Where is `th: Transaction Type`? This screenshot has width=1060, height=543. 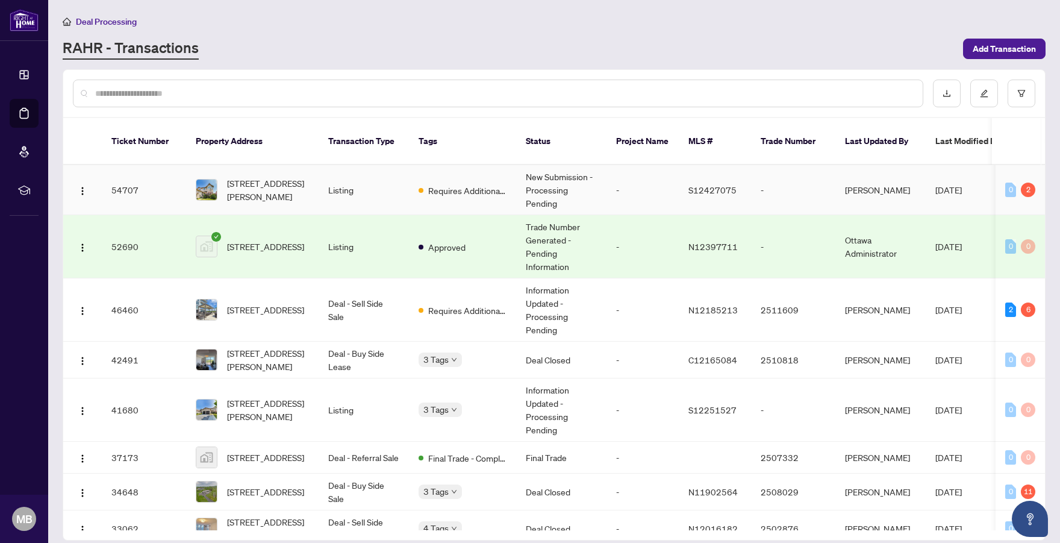
th: Transaction Type is located at coordinates (364, 142).